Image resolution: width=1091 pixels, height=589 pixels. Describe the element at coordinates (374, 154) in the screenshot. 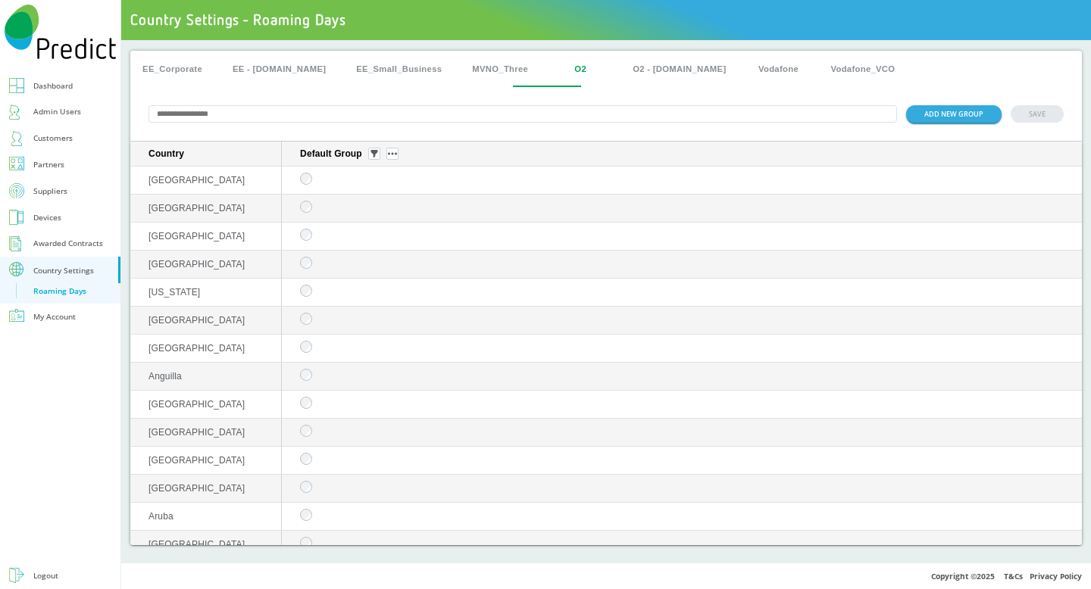

I see `img: Filter Icon` at that location.